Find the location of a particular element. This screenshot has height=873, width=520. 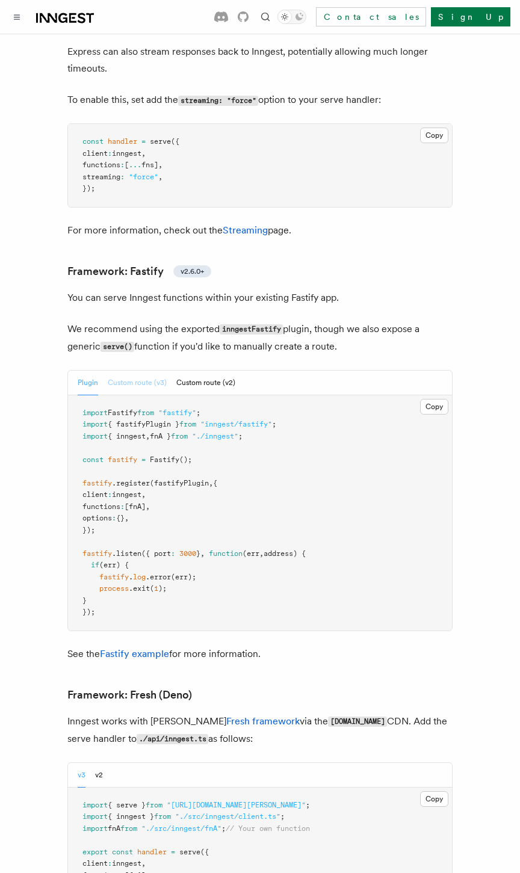

span: options is located at coordinates (97, 518).